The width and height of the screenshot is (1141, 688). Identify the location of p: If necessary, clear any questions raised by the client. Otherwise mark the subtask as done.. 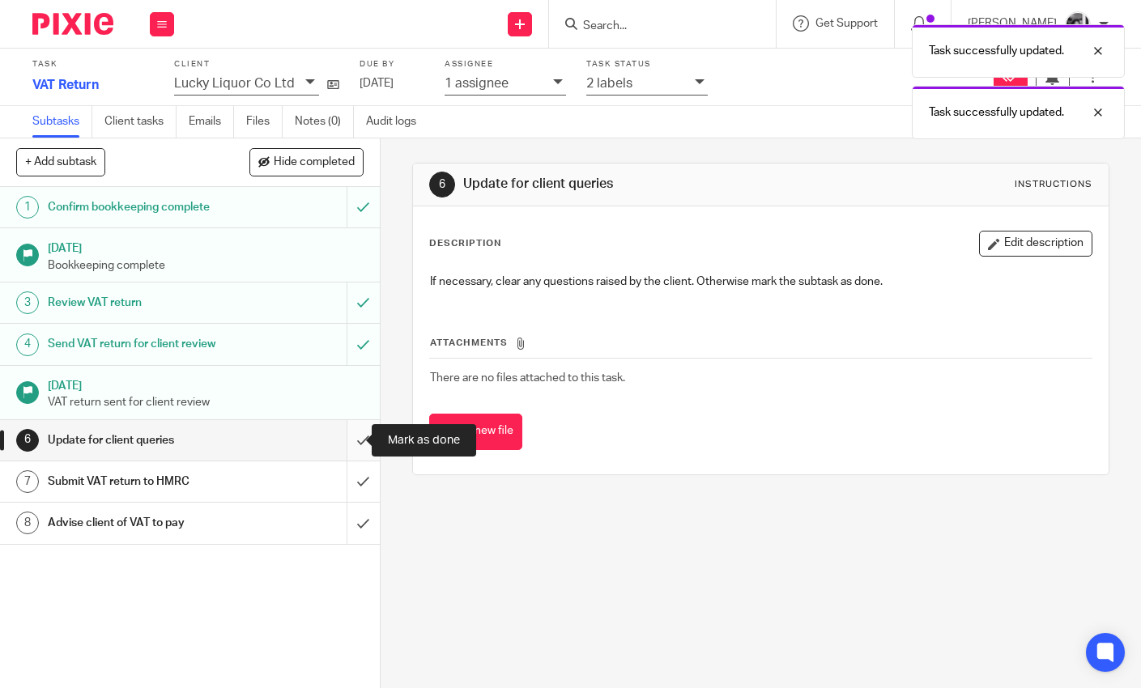
(760, 282).